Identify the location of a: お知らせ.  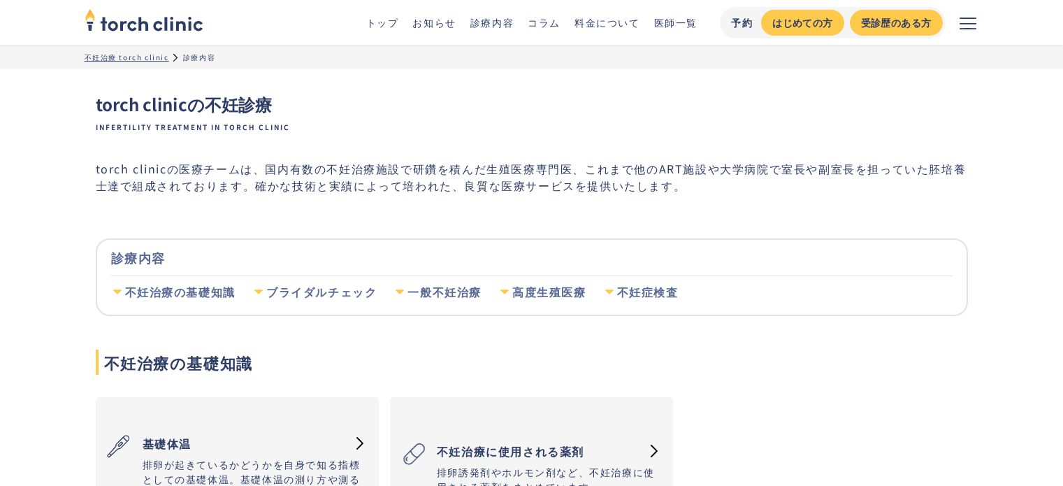
(434, 22).